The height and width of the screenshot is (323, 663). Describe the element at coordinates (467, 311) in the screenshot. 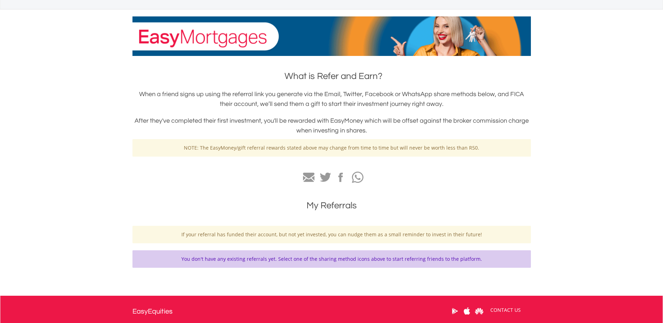

I see `a: Apple` at that location.